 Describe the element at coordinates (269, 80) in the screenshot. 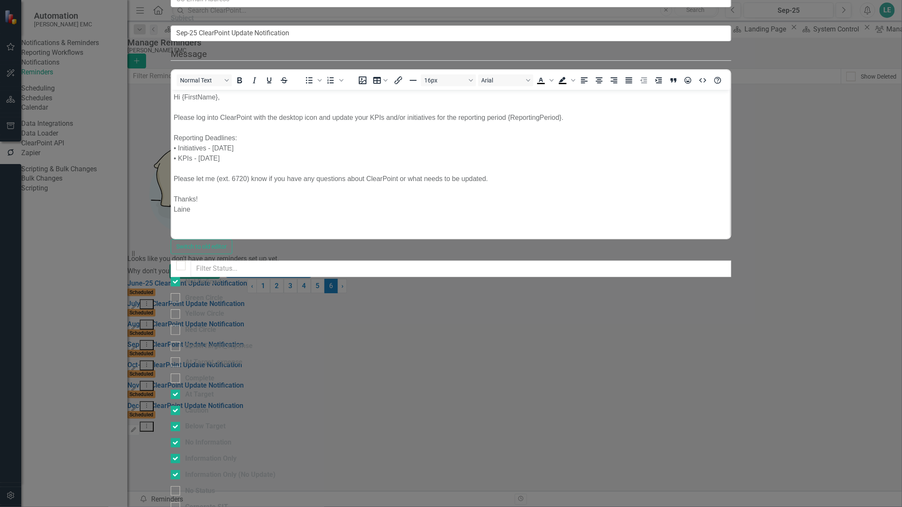

I see `button: Underline` at that location.